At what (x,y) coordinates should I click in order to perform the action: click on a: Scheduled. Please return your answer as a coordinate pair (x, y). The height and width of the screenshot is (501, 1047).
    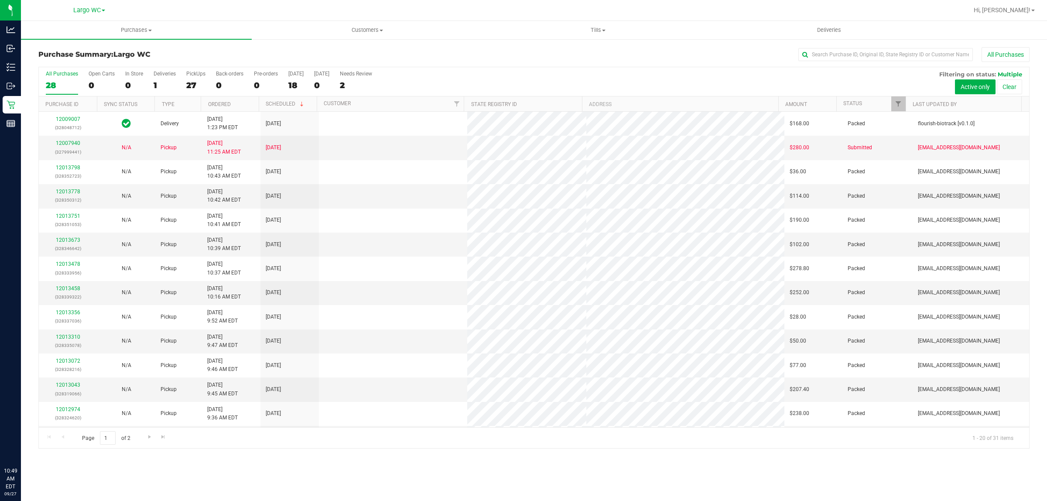
    Looking at the image, I should click on (285, 104).